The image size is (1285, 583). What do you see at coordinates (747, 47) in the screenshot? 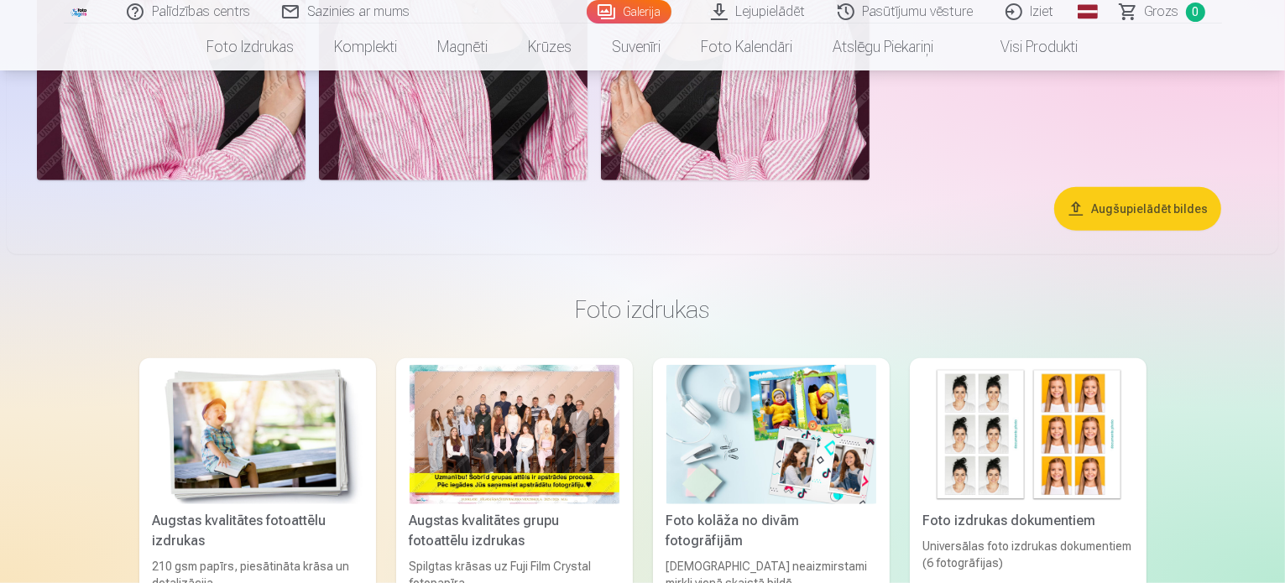
I see `a: Foto kalendāri` at bounding box center [747, 47].